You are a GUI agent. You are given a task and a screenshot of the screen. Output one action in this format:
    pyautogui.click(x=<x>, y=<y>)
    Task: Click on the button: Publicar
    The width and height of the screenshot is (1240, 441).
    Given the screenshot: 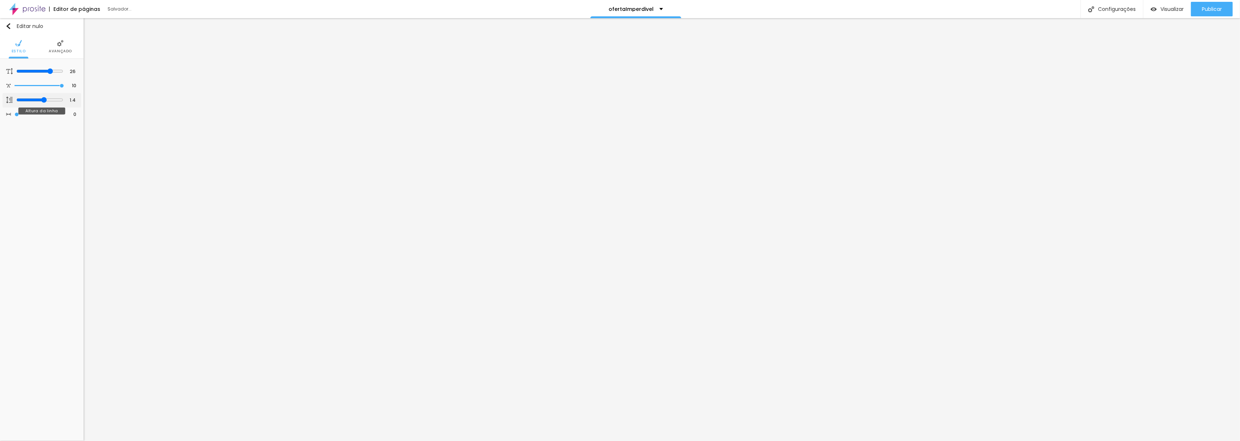 What is the action you would take?
    pyautogui.click(x=1212, y=9)
    